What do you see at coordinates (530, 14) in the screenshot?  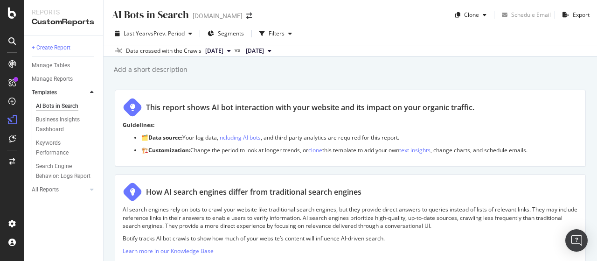 I see `div: Schedule Email` at bounding box center [530, 14].